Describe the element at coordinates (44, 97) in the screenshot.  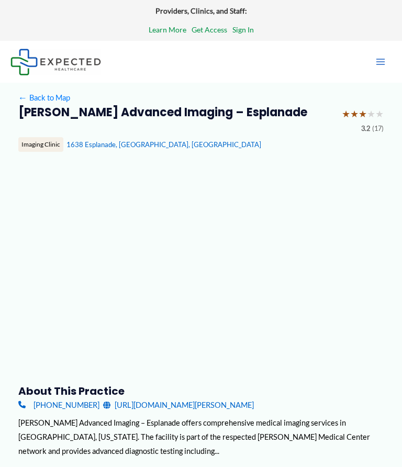
I see `a: ←Back to Map` at that location.